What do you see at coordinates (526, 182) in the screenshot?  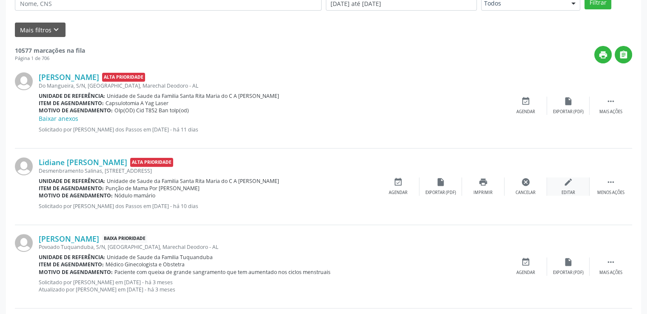 I see `i: cancel` at bounding box center [526, 182].